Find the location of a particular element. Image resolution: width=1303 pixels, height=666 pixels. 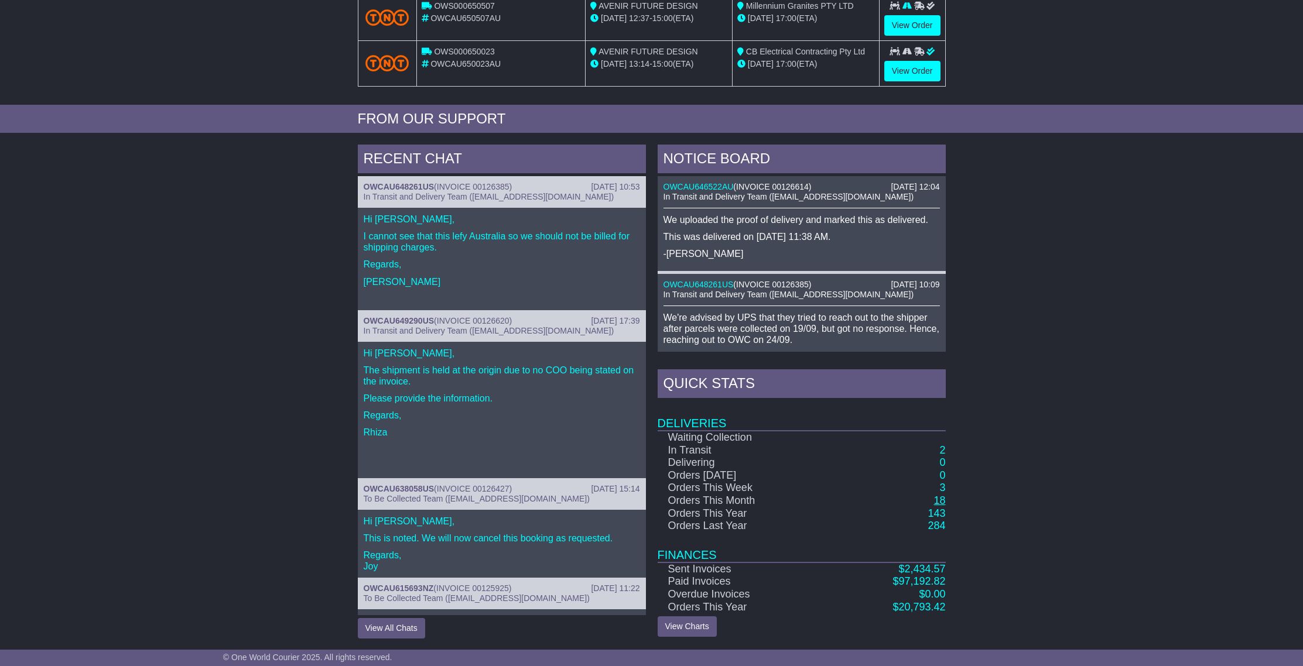

p: This is noted. We will now cancel this booking as requested. is located at coordinates (502, 538).